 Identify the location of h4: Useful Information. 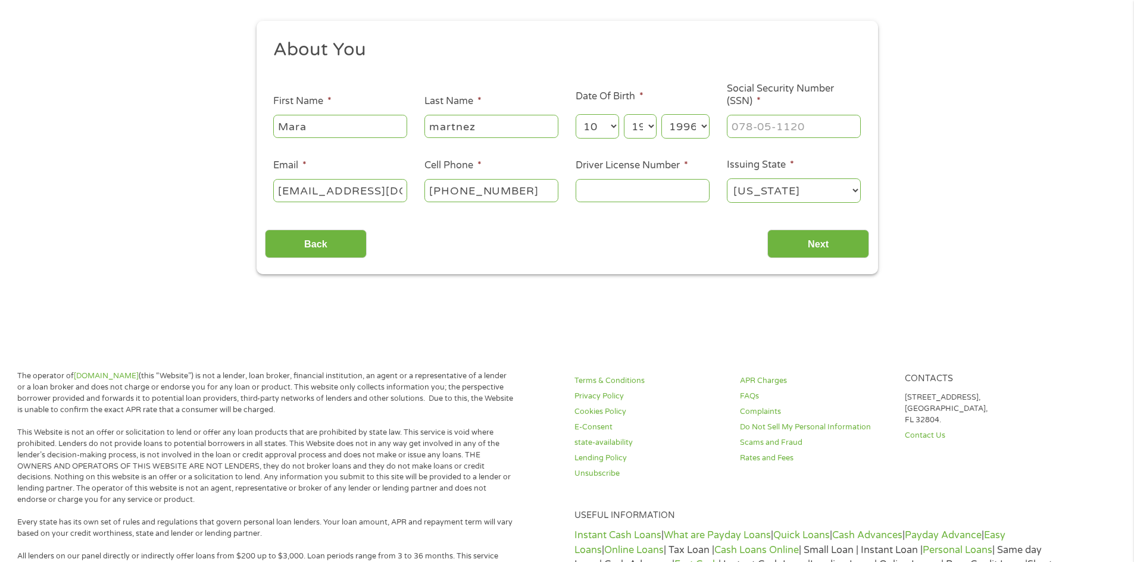
(815, 516).